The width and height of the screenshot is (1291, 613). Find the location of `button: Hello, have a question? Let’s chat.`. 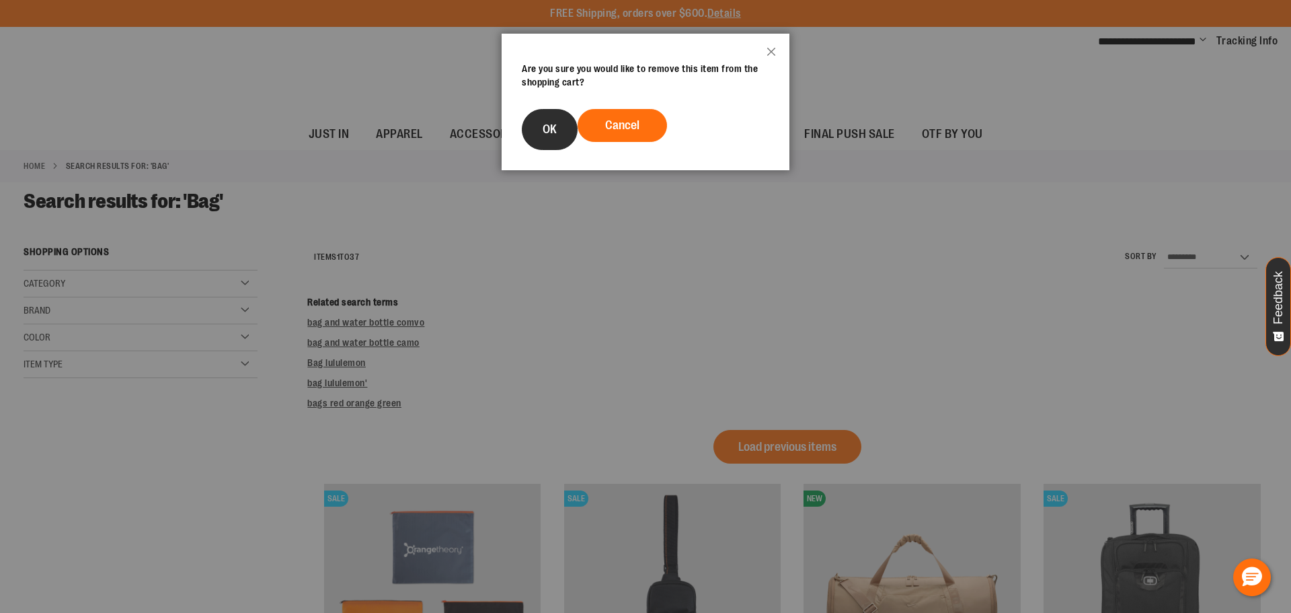

button: Hello, have a question? Let’s chat. is located at coordinates (1252, 577).